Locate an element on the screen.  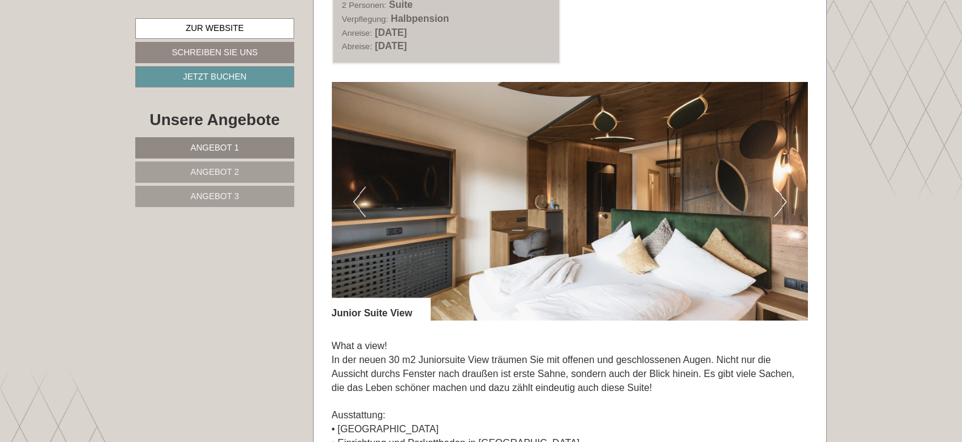
small: 2 Personen: is located at coordinates (364, 5).